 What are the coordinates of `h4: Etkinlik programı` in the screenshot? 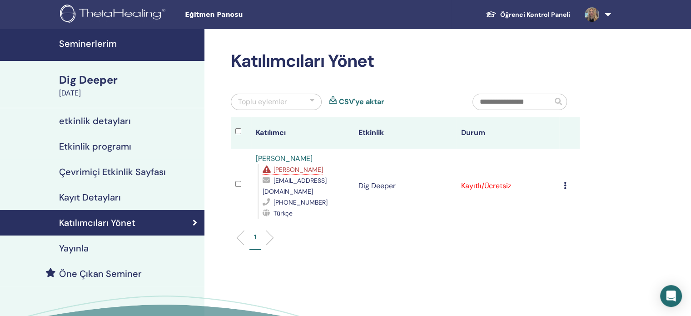 It's located at (95, 146).